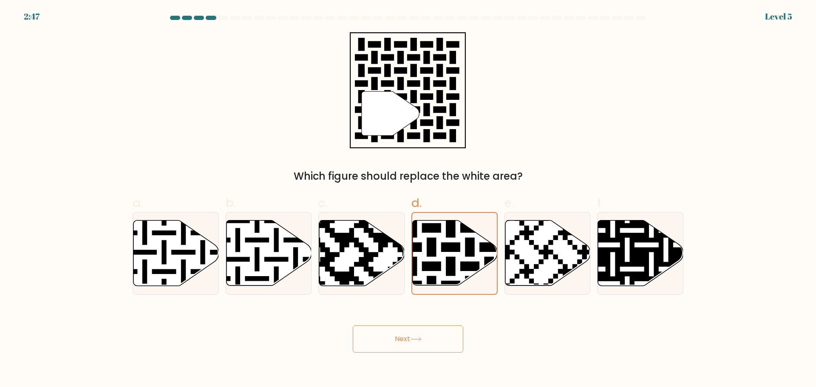 The image size is (816, 387). What do you see at coordinates (509, 203) in the screenshot?
I see `span: e.` at bounding box center [509, 203].